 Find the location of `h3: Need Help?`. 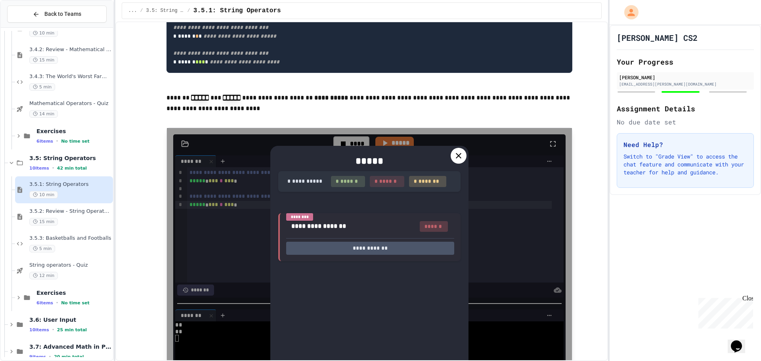

h3: Need Help? is located at coordinates (685, 145).